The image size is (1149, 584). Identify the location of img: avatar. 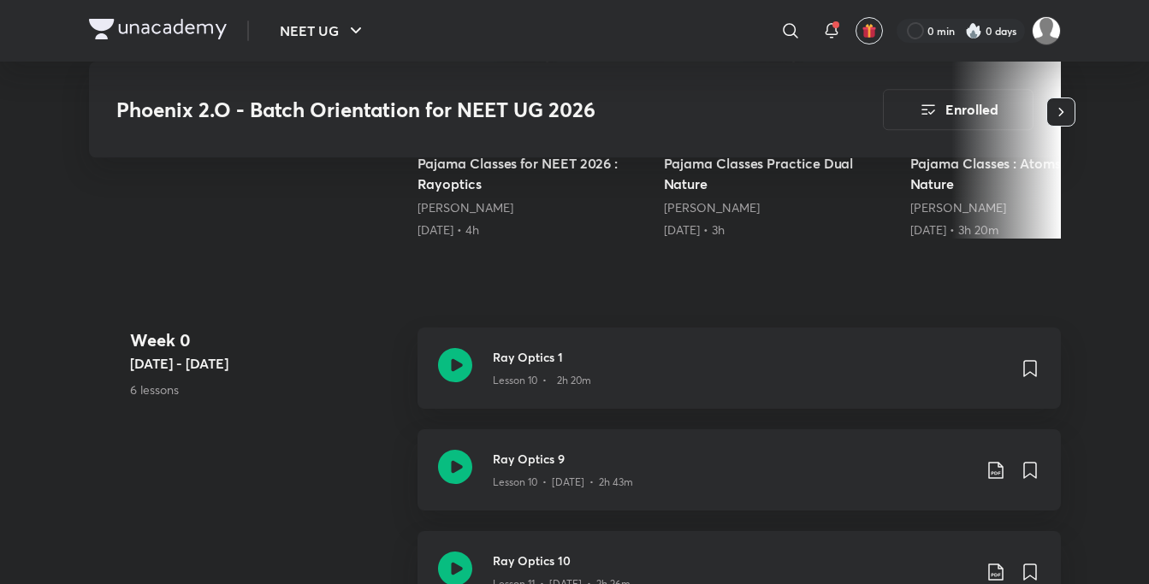
(869, 31).